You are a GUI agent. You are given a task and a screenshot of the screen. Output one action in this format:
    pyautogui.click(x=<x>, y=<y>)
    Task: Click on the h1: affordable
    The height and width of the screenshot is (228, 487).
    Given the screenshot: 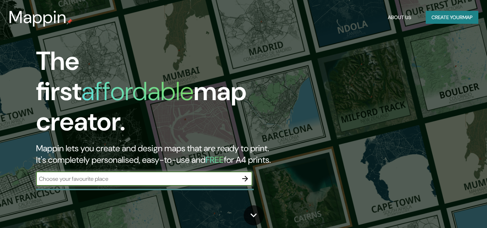 What is the action you would take?
    pyautogui.click(x=137, y=91)
    